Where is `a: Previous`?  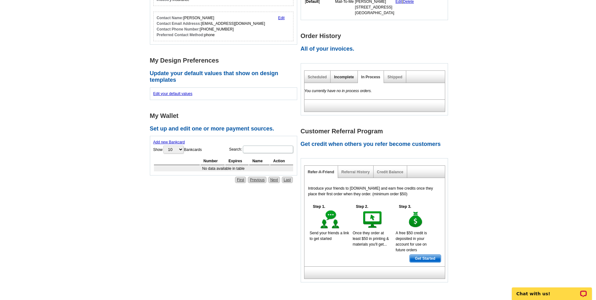 a: Previous is located at coordinates (257, 180).